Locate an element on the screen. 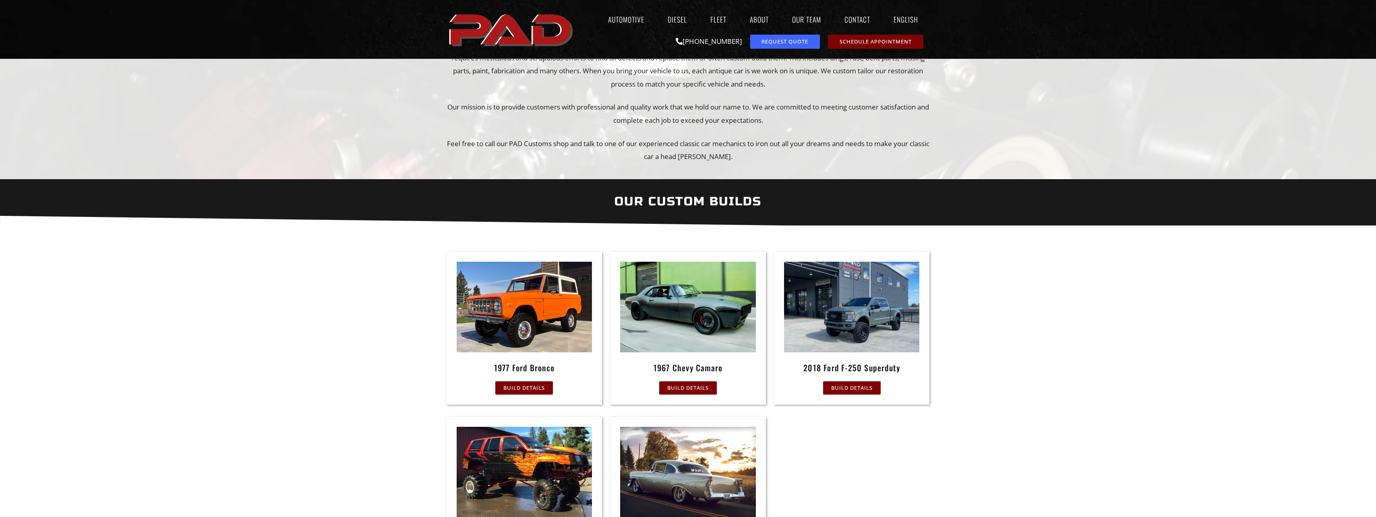 This screenshot has width=1376, height=517. a: Contact is located at coordinates (857, 19).